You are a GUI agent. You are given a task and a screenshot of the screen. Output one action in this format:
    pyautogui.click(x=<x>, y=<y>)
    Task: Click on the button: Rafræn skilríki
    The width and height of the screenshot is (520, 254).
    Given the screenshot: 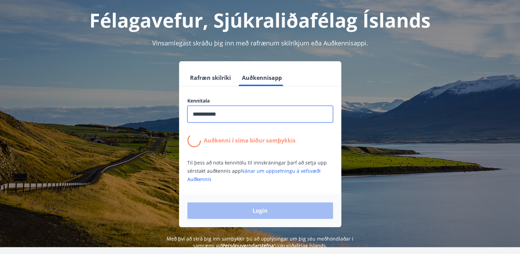 What is the action you would take?
    pyautogui.click(x=210, y=78)
    